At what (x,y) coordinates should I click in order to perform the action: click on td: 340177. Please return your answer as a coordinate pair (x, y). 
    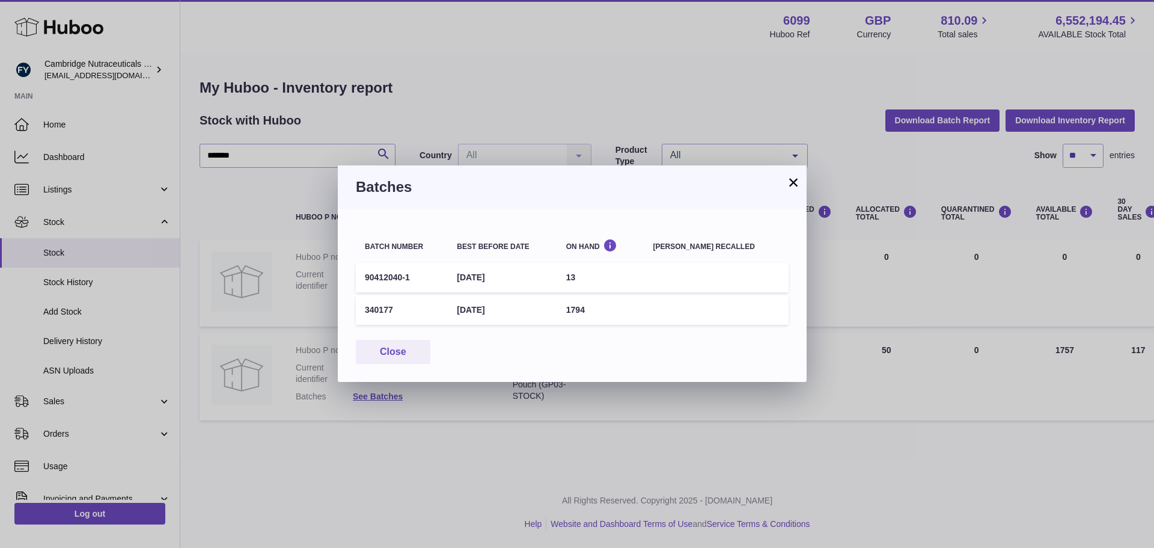
    Looking at the image, I should click on (402, 310).